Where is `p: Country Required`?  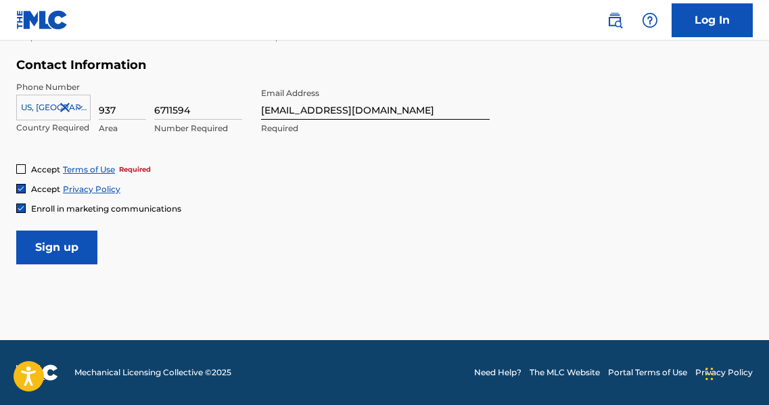 p: Country Required is located at coordinates (53, 128).